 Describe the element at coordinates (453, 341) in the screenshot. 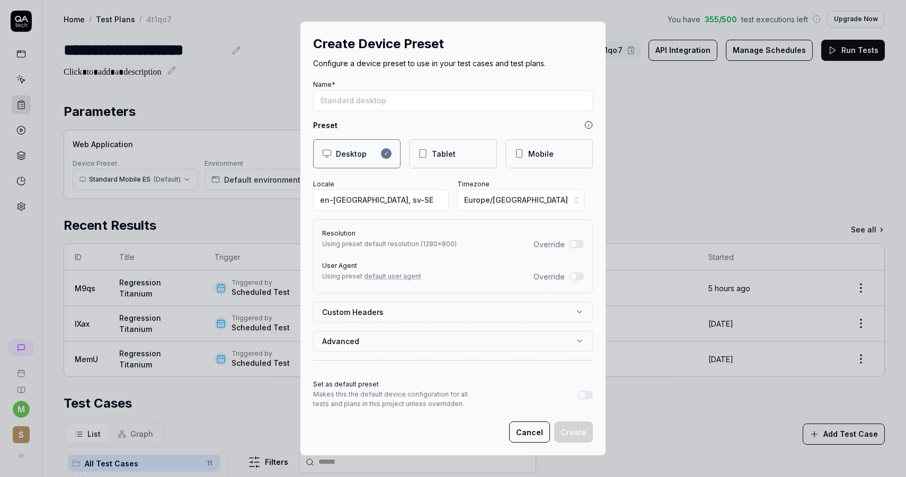

I see `button: Advanced` at that location.